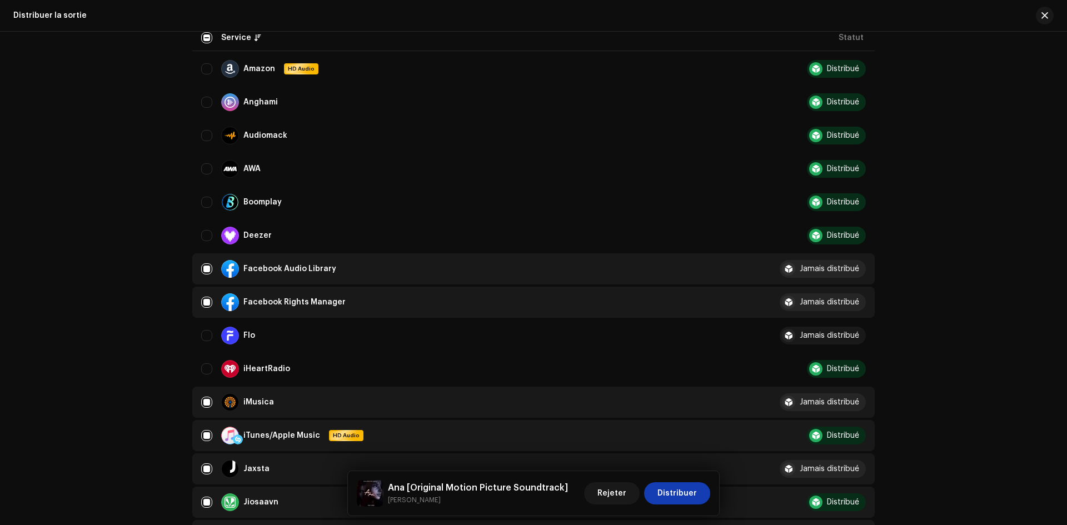 Image resolution: width=1067 pixels, height=525 pixels. Describe the element at coordinates (478, 500) in the screenshot. I see `small: Ana [Original Motion Picture Soundtrack]` at that location.